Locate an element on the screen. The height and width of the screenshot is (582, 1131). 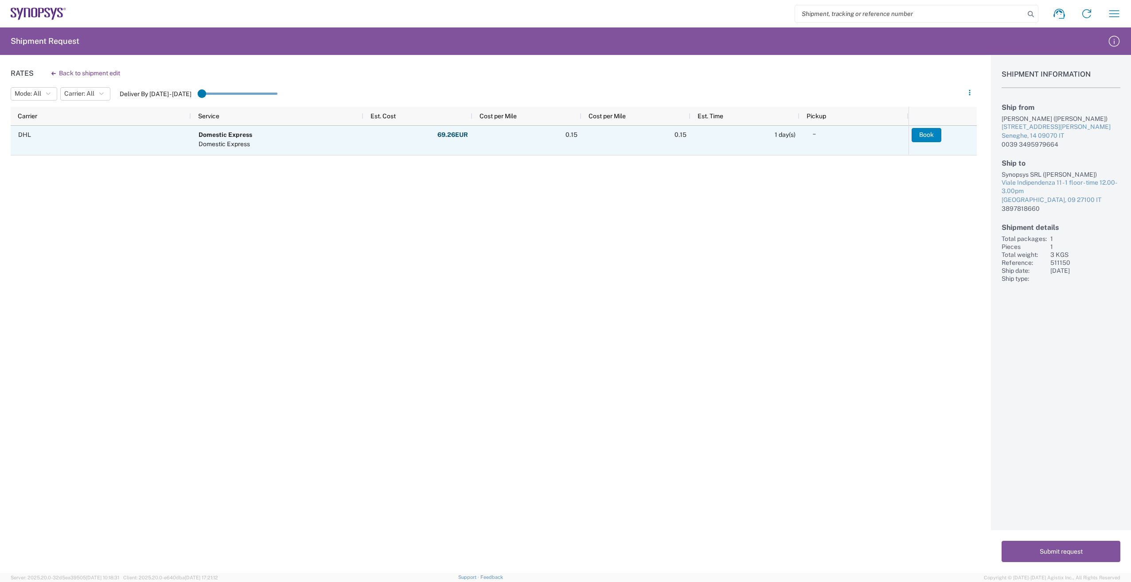
span: Mode: All is located at coordinates (28, 94).